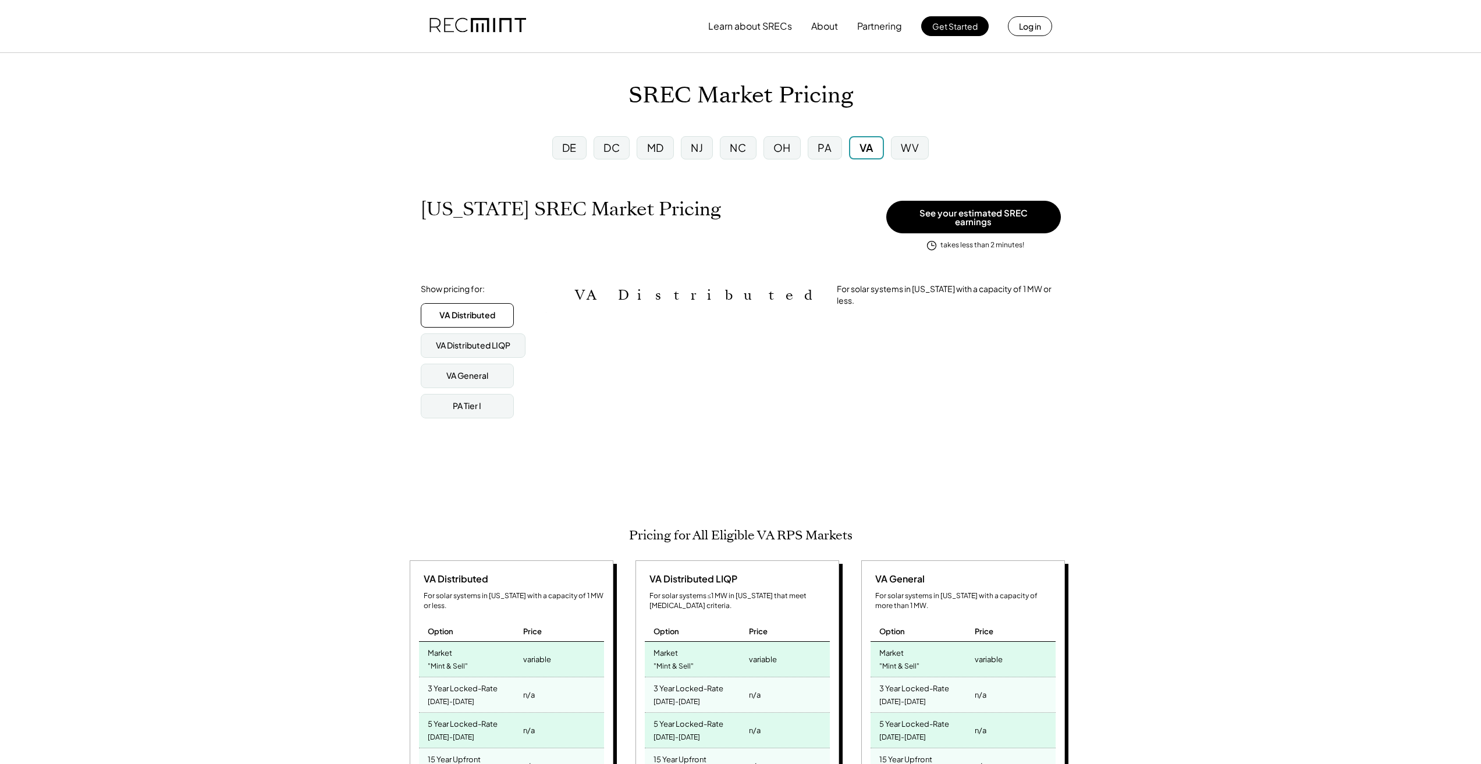 This screenshot has width=1481, height=764. Describe the element at coordinates (824, 147) in the screenshot. I see `div: PA` at that location.